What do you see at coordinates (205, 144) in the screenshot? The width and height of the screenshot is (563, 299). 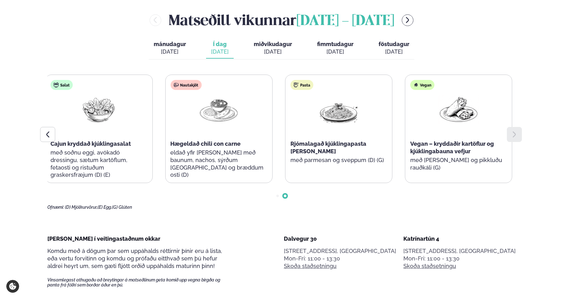 I see `span: Hægeldað chili con carne` at bounding box center [205, 144].